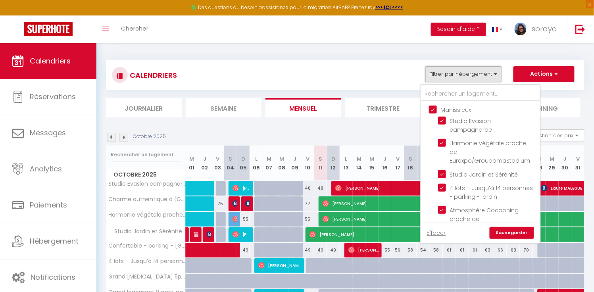 Image resolution: width=594 pixels, height=292 pixels. Describe the element at coordinates (223, 107) in the screenshot. I see `li: Semaine` at that location.